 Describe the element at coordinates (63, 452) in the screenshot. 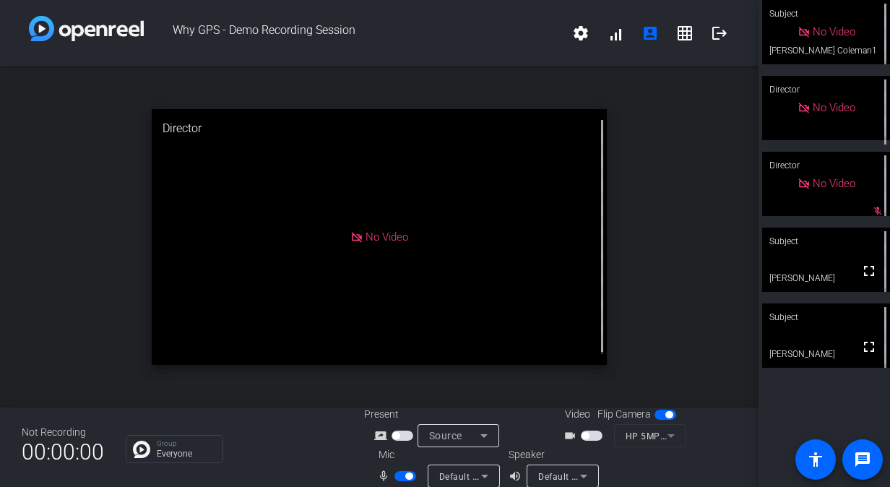

I see `span: 00:00:00` at that location.